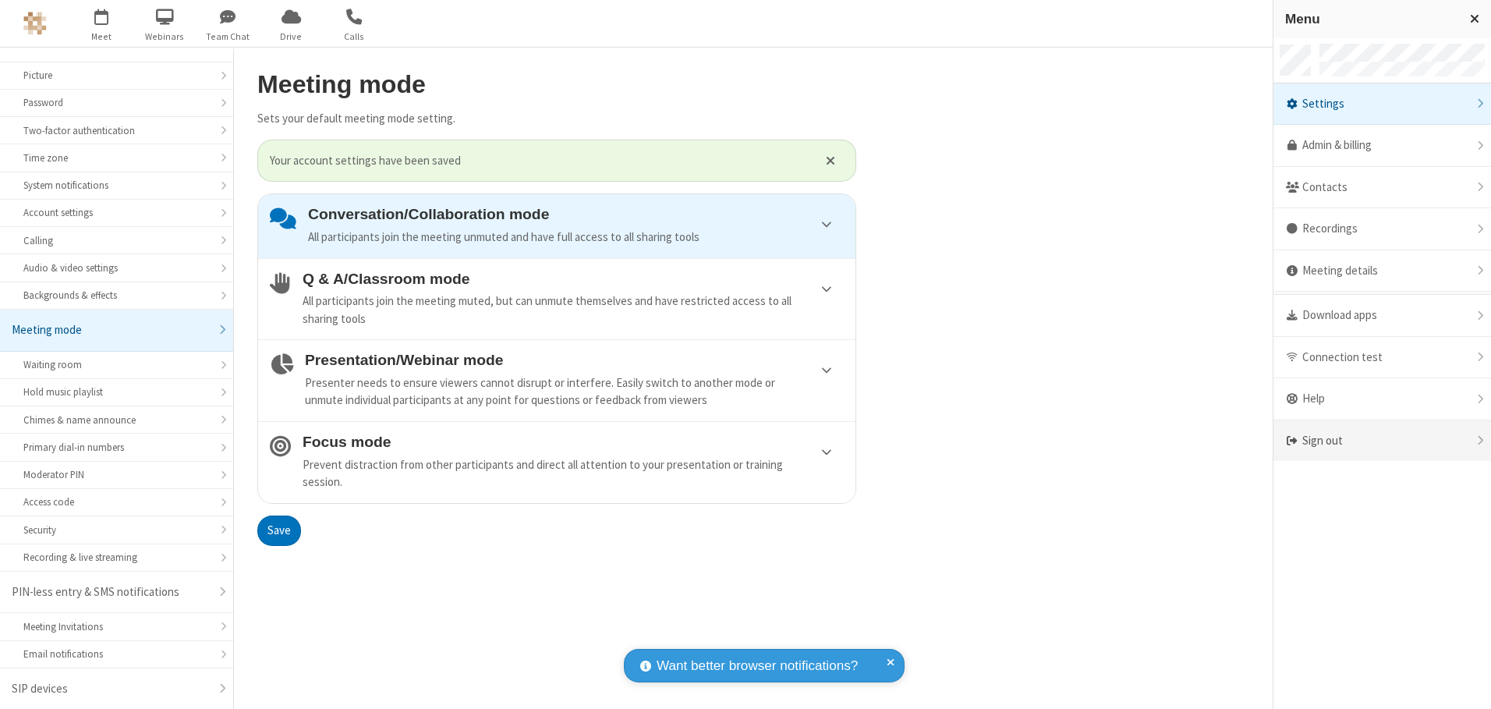 The image size is (1491, 709). Describe the element at coordinates (116, 295) in the screenshot. I see `div: Backgrounds & effects` at that location.